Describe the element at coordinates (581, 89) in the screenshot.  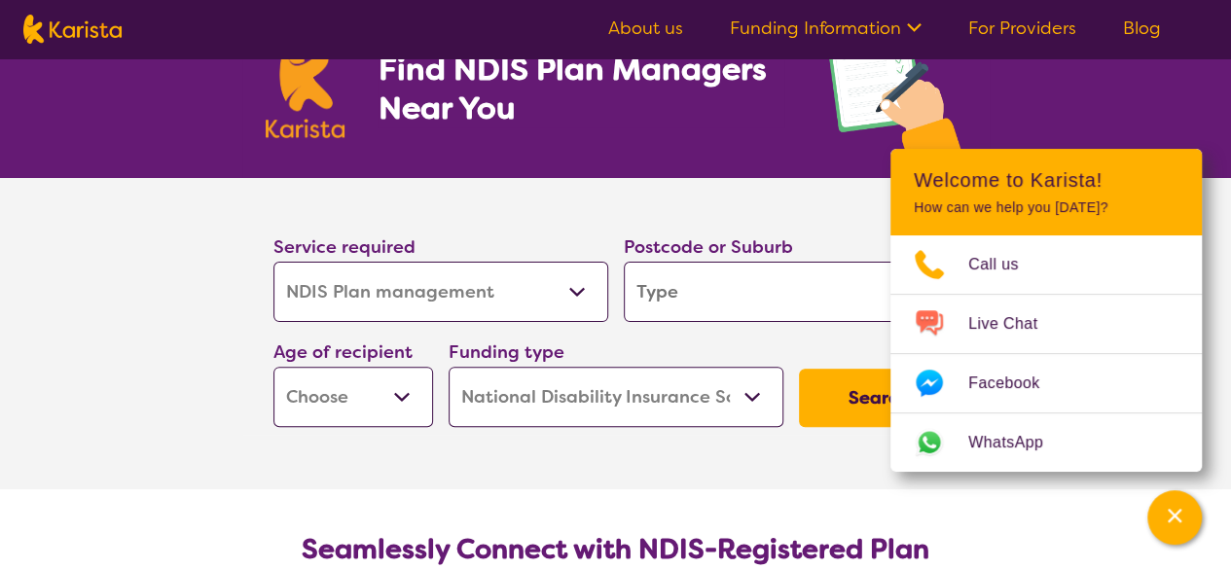
I see `h1: Find NDIS Plan Managers Near You` at that location.